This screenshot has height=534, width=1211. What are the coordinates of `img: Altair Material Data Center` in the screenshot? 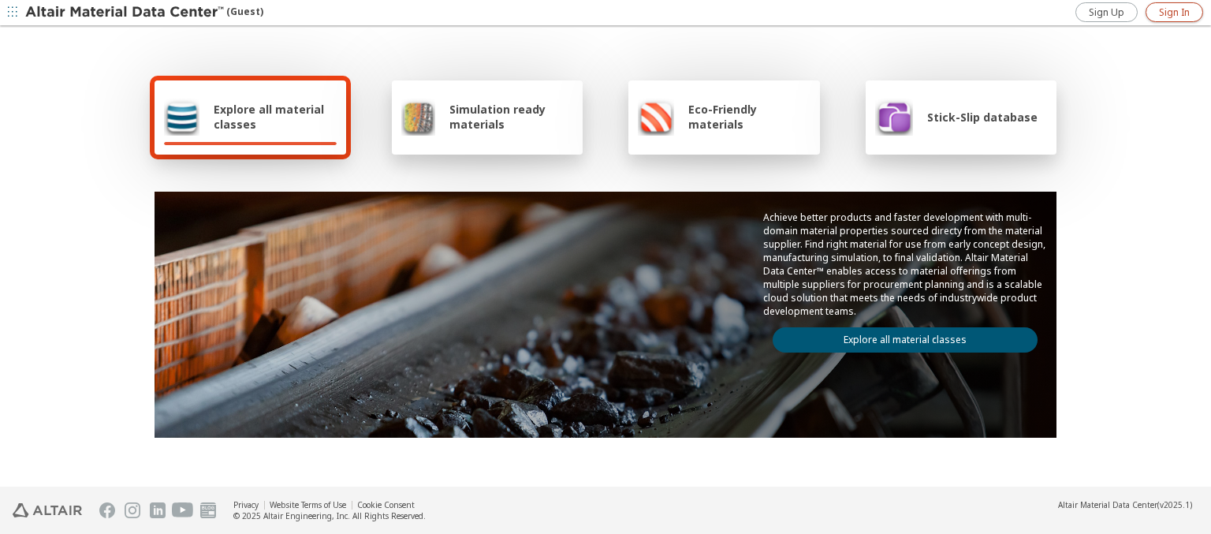 It's located at (125, 13).